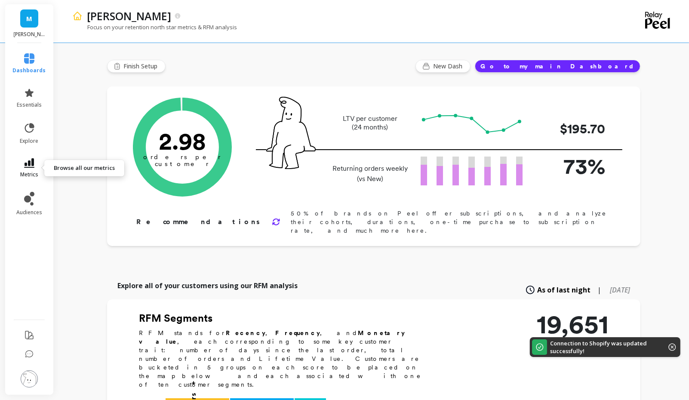 The width and height of the screenshot is (689, 400). I want to click on img: pal seatted on line, so click(291, 133).